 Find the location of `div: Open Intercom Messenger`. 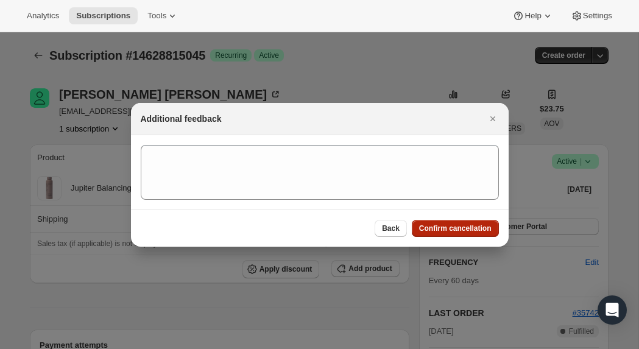

div: Open Intercom Messenger is located at coordinates (612, 310).